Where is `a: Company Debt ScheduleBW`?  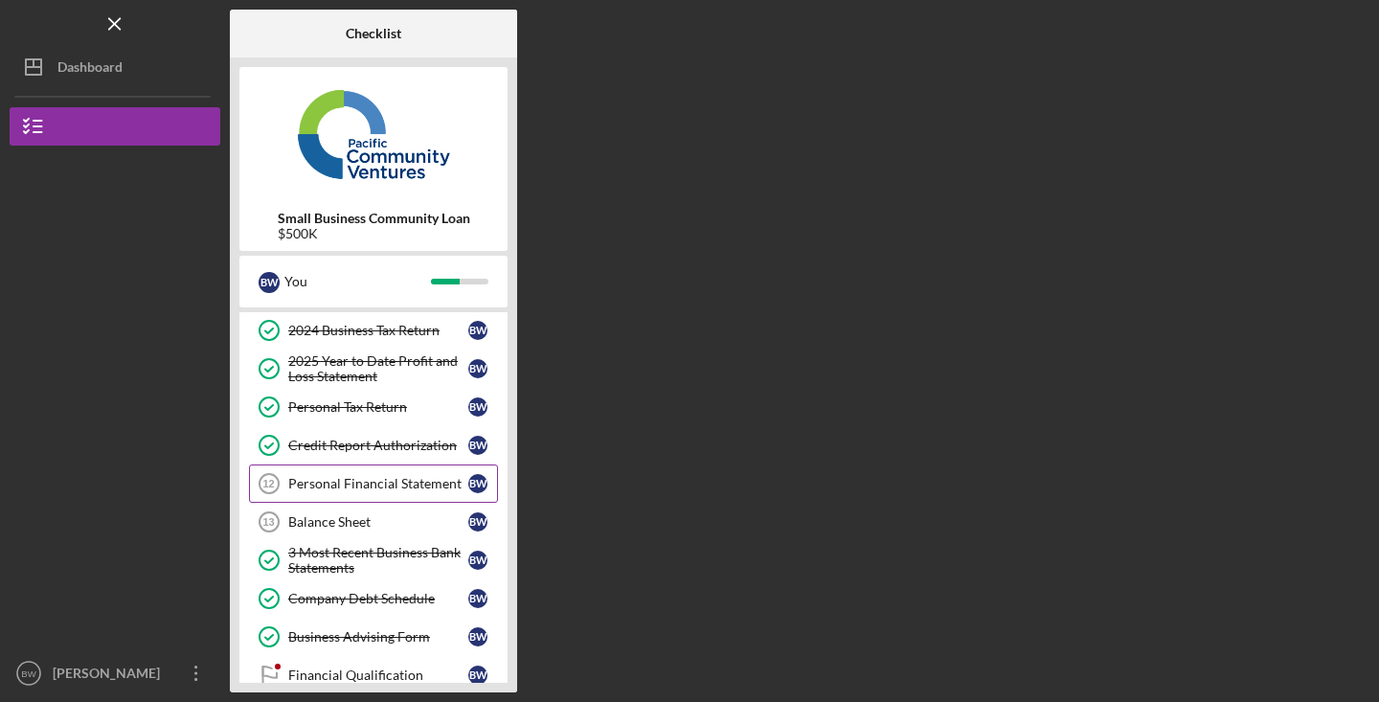
a: Company Debt ScheduleBW is located at coordinates (374, 599).